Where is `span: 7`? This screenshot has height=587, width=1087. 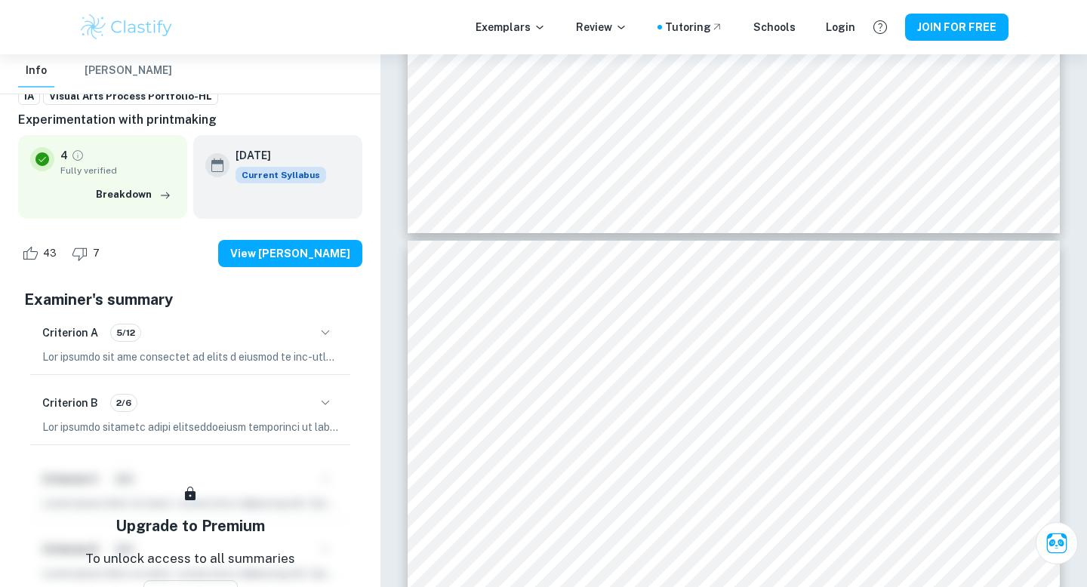
span: 7 is located at coordinates (96, 254).